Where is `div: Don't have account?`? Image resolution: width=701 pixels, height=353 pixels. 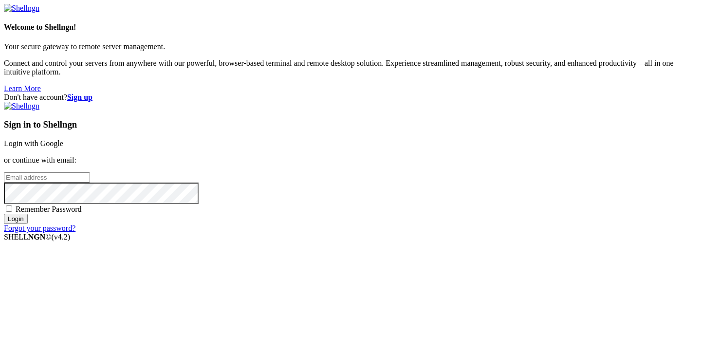
div: Don't have account? is located at coordinates (351, 97).